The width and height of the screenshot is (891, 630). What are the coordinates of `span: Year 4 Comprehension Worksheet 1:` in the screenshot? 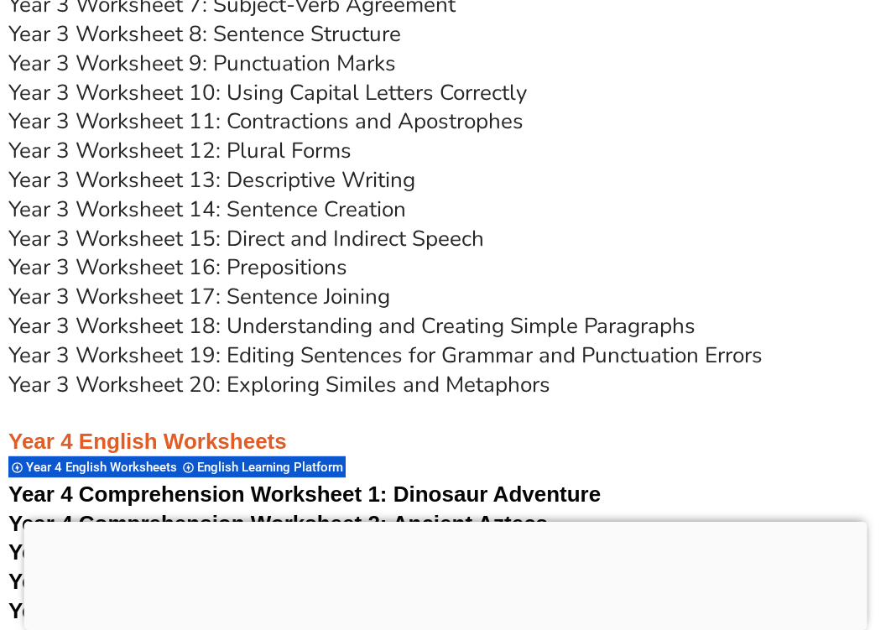 It's located at (198, 494).